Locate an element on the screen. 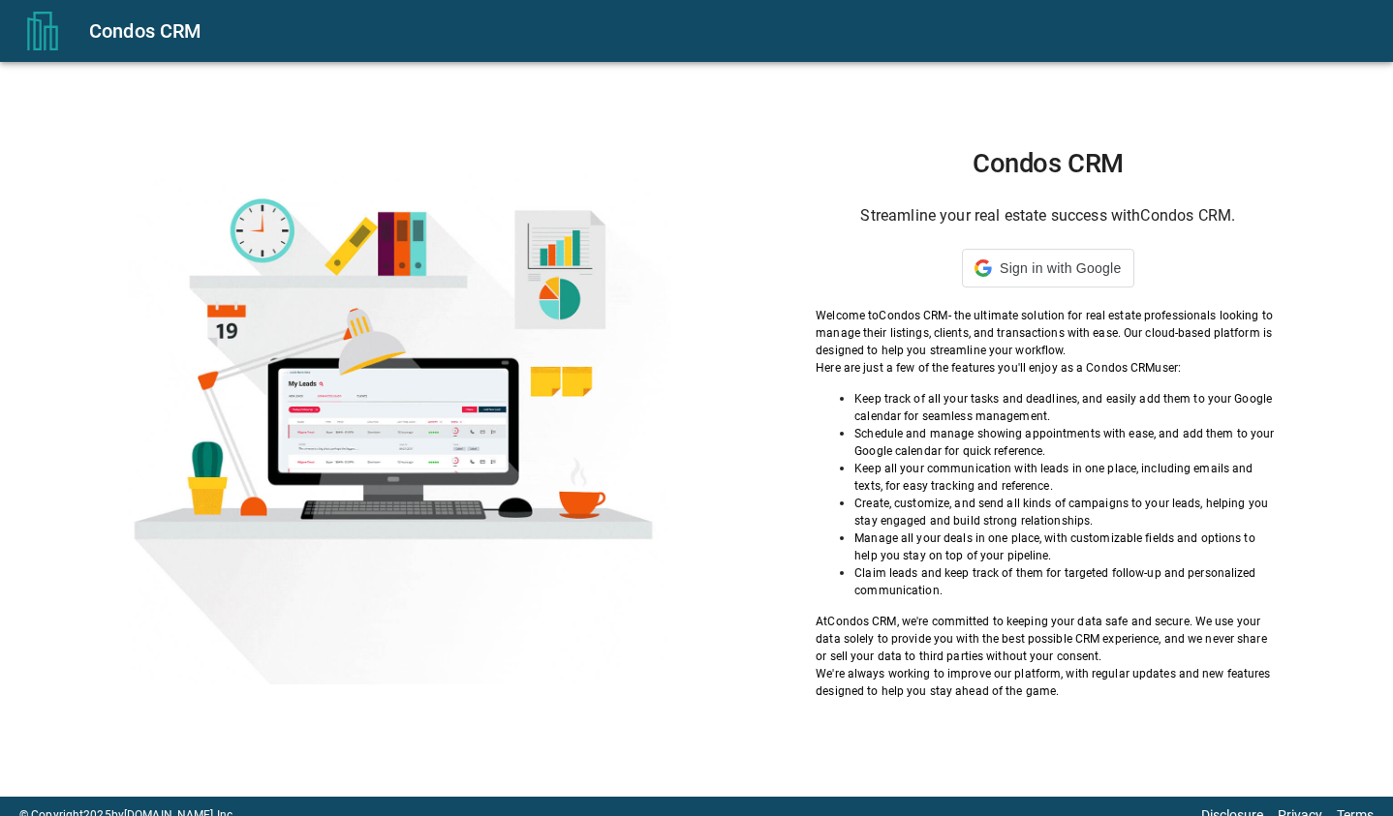 Image resolution: width=1393 pixels, height=816 pixels. p: Here are just a few of the features you'll enjoy as a Condos CRM user: is located at coordinates (1047, 368).